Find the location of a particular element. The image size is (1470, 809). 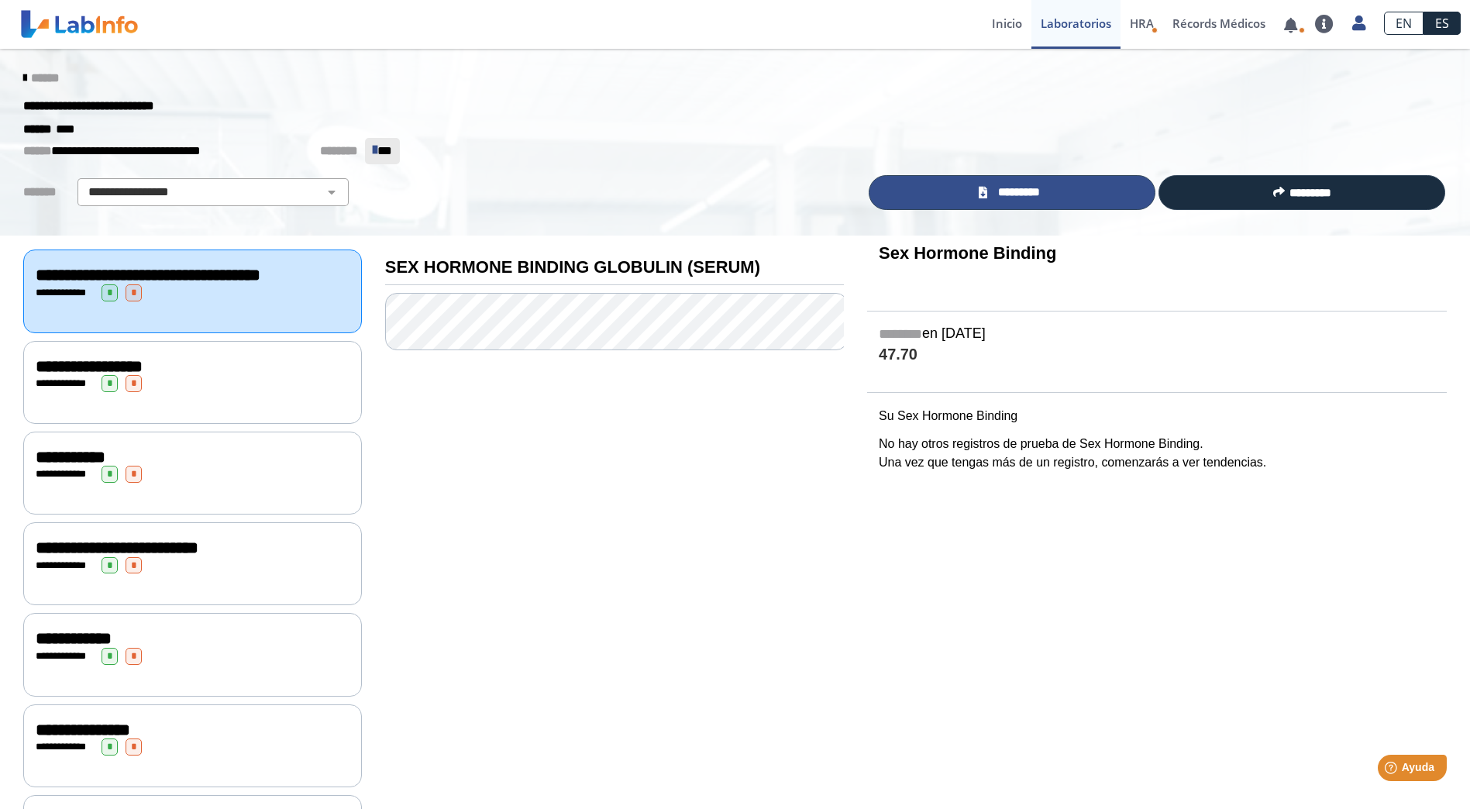

b: Sex Hormone Binding is located at coordinates (967, 253).